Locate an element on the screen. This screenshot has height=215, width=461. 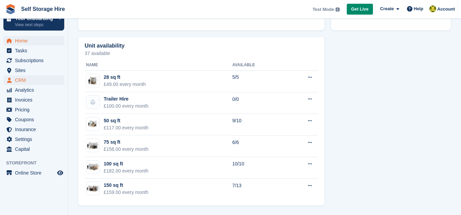
img: 150.jpg is located at coordinates (93, 189).